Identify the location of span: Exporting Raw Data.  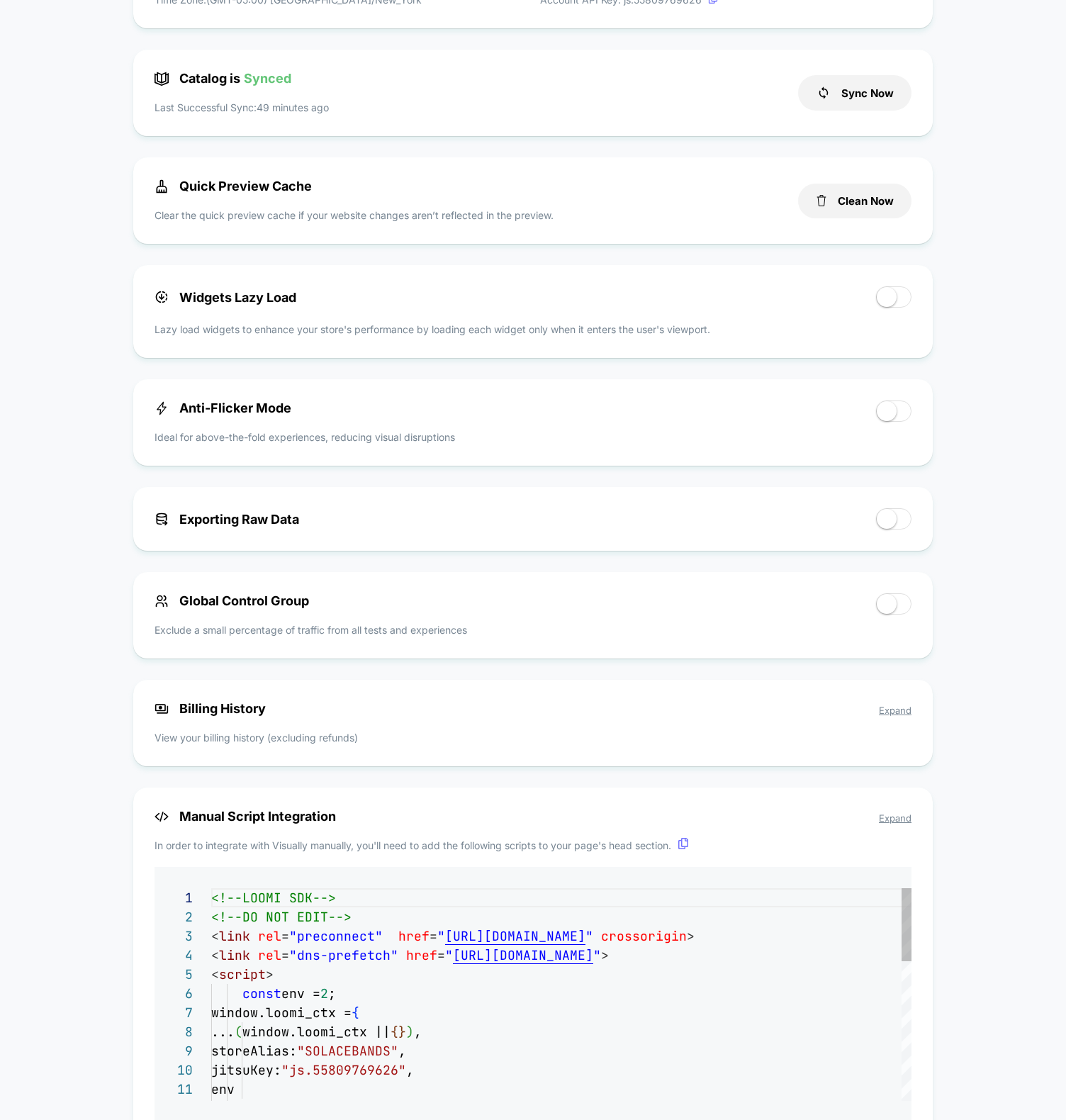
(227, 519).